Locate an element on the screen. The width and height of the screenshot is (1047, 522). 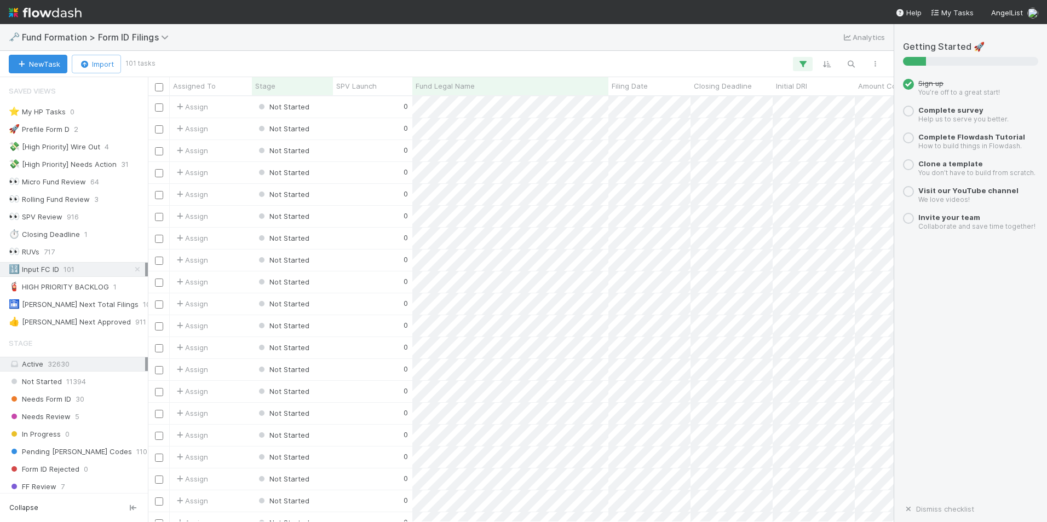
span: Saved Views is located at coordinates (32, 91).